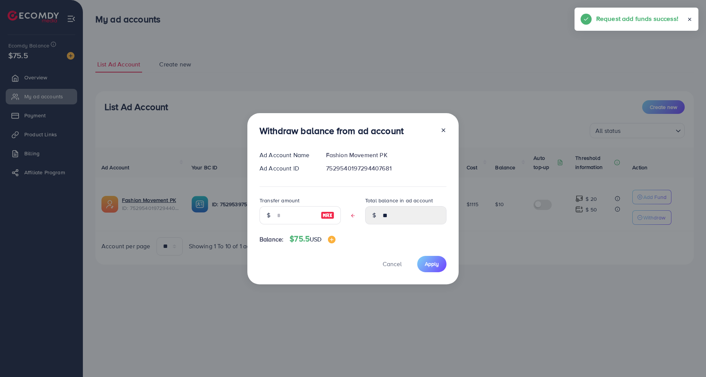  Describe the element at coordinates (392, 264) in the screenshot. I see `span: Cancel` at that location.